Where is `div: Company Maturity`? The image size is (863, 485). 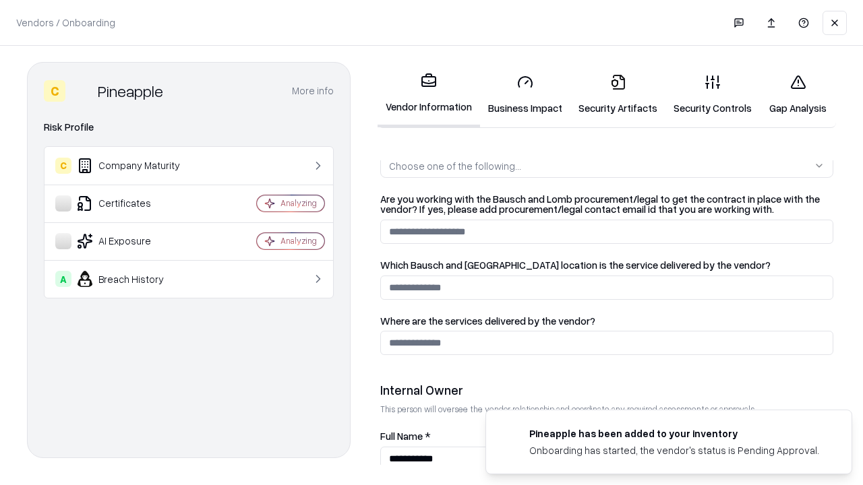
div: Company Maturity is located at coordinates (135, 166).